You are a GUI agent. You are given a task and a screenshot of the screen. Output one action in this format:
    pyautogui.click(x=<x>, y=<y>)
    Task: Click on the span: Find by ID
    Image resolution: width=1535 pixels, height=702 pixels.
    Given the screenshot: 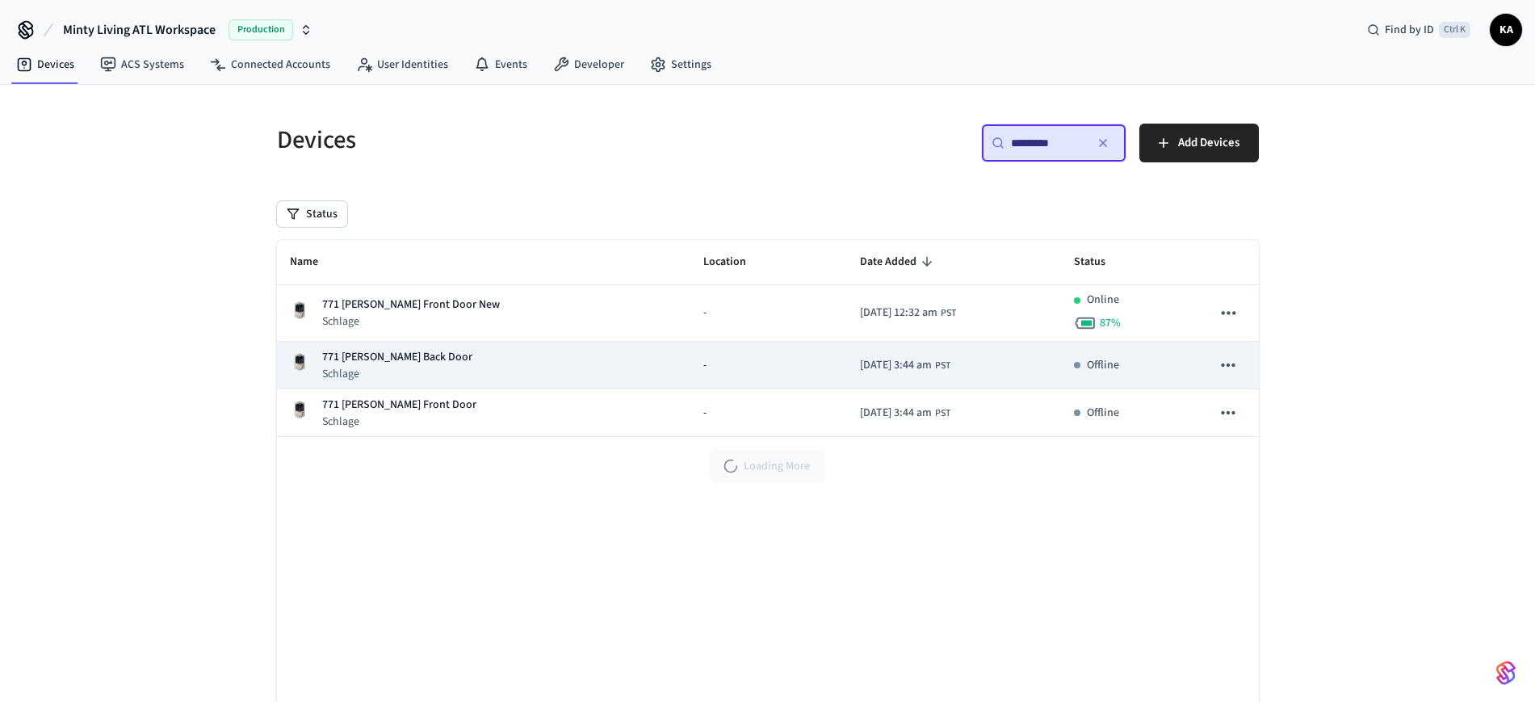 What is the action you would take?
    pyautogui.click(x=1409, y=30)
    